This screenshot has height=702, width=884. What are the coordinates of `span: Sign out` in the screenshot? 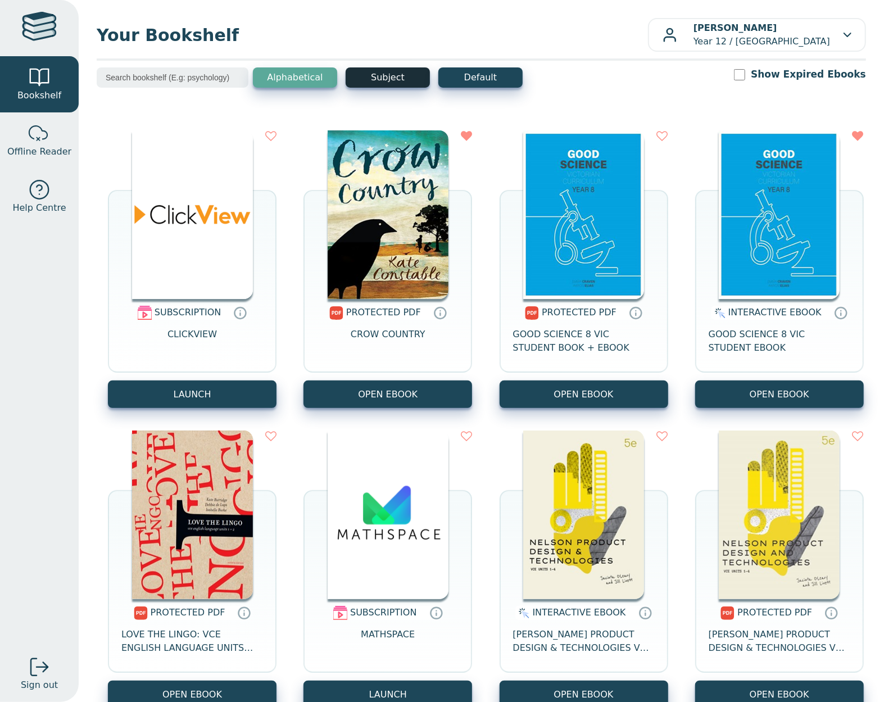 It's located at (39, 685).